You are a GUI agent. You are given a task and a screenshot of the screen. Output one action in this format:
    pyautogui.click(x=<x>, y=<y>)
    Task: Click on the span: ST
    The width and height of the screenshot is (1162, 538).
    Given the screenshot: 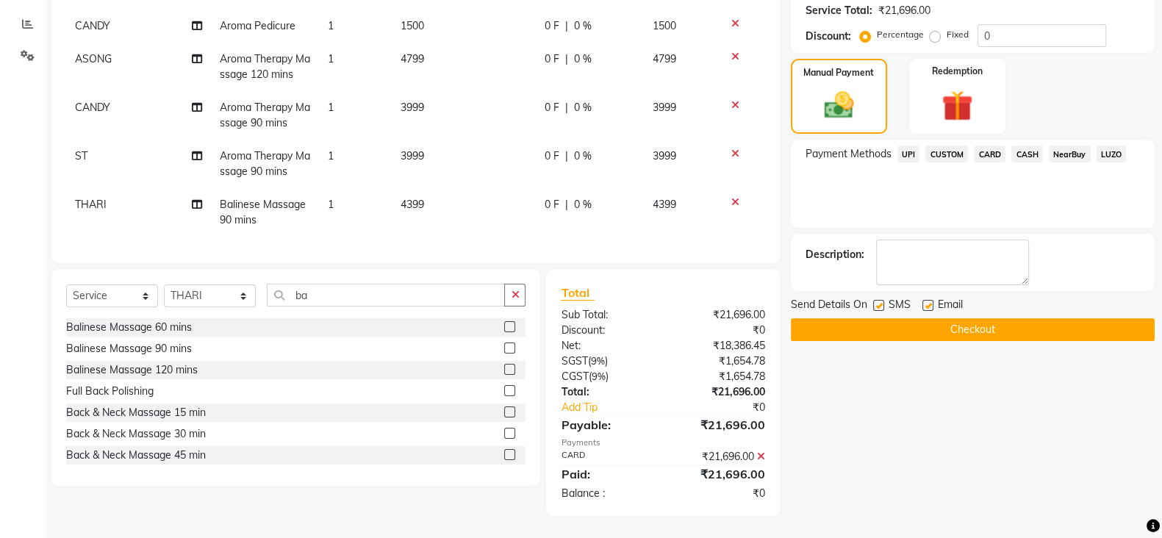 What is the action you would take?
    pyautogui.click(x=81, y=156)
    